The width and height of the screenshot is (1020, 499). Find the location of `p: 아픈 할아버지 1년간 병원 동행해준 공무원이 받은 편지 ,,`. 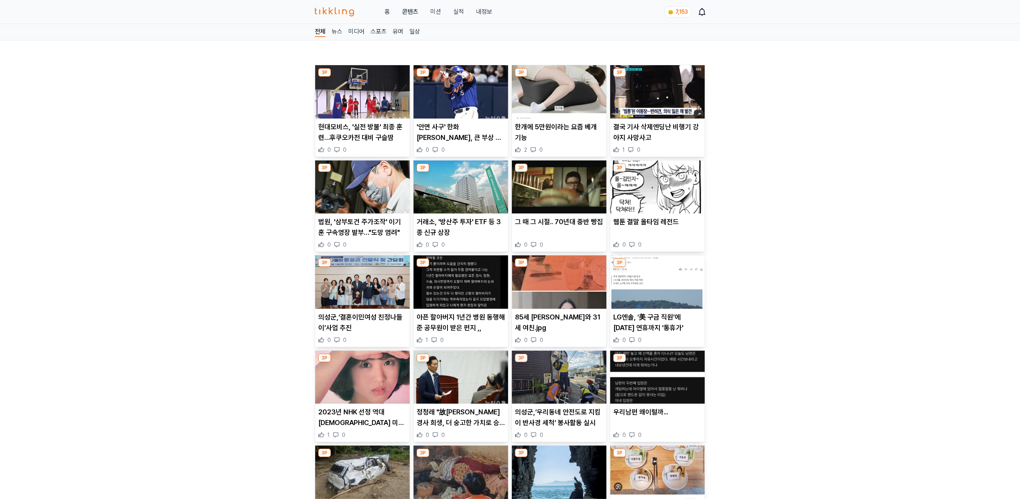

p: 아픈 할아버지 1년간 병원 동행해준 공무원이 받은 편지 ,, is located at coordinates (461, 322).